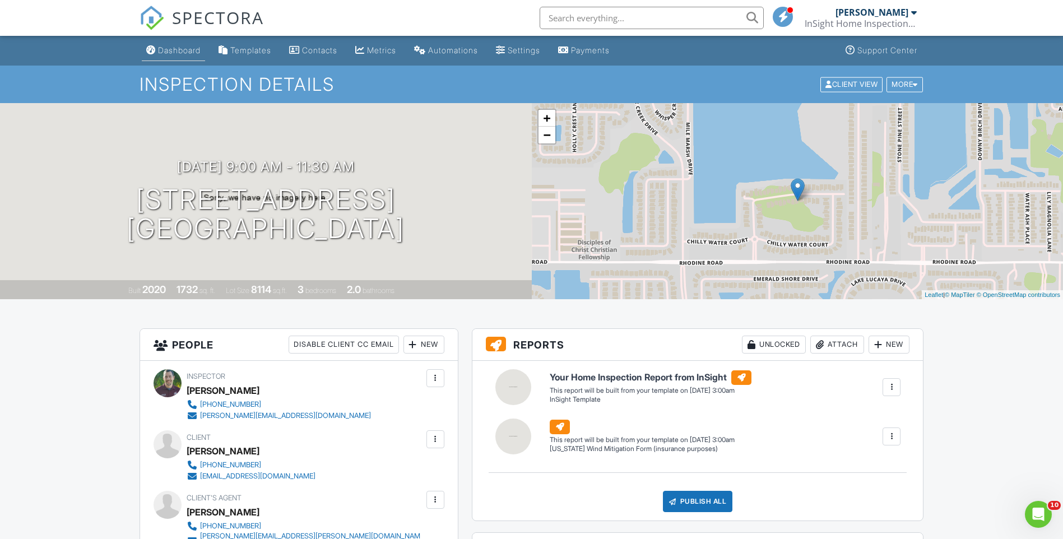 The width and height of the screenshot is (1063, 539). I want to click on a: © OpenStreetMap contributors, so click(1018, 295).